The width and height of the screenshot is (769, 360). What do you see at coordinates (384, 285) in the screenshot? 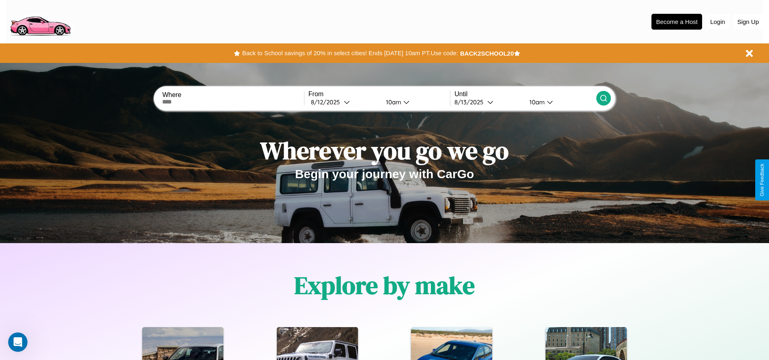
I see `h1: Explore by make` at bounding box center [384, 285].